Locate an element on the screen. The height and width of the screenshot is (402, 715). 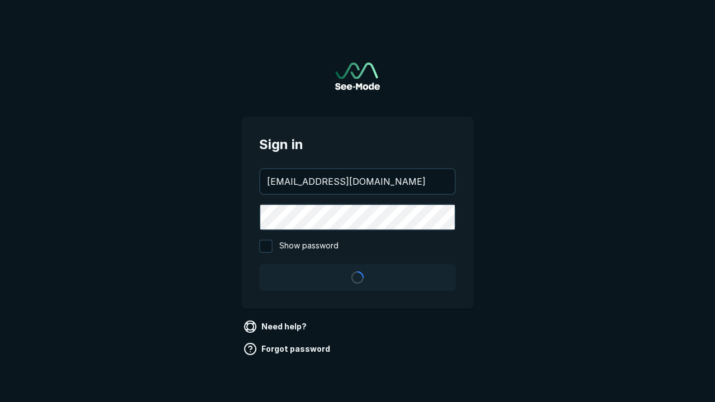
span: Sign in is located at coordinates (358, 145).